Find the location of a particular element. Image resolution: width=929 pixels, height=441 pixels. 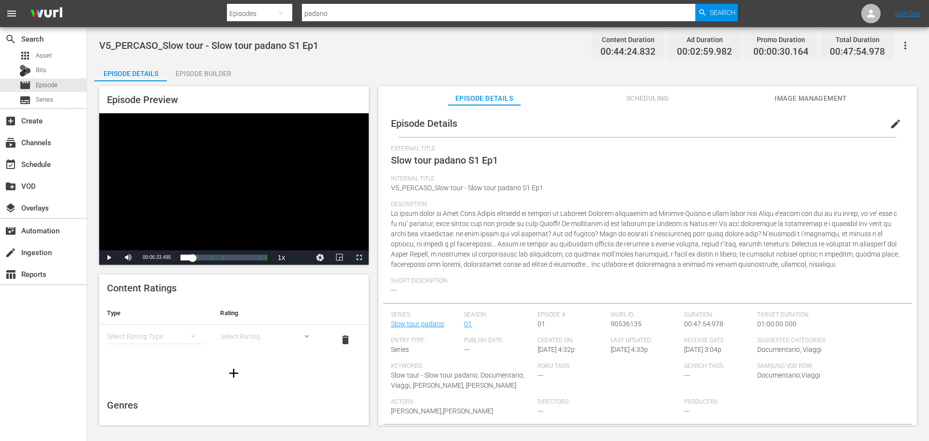

table: simple table is located at coordinates (234, 328).